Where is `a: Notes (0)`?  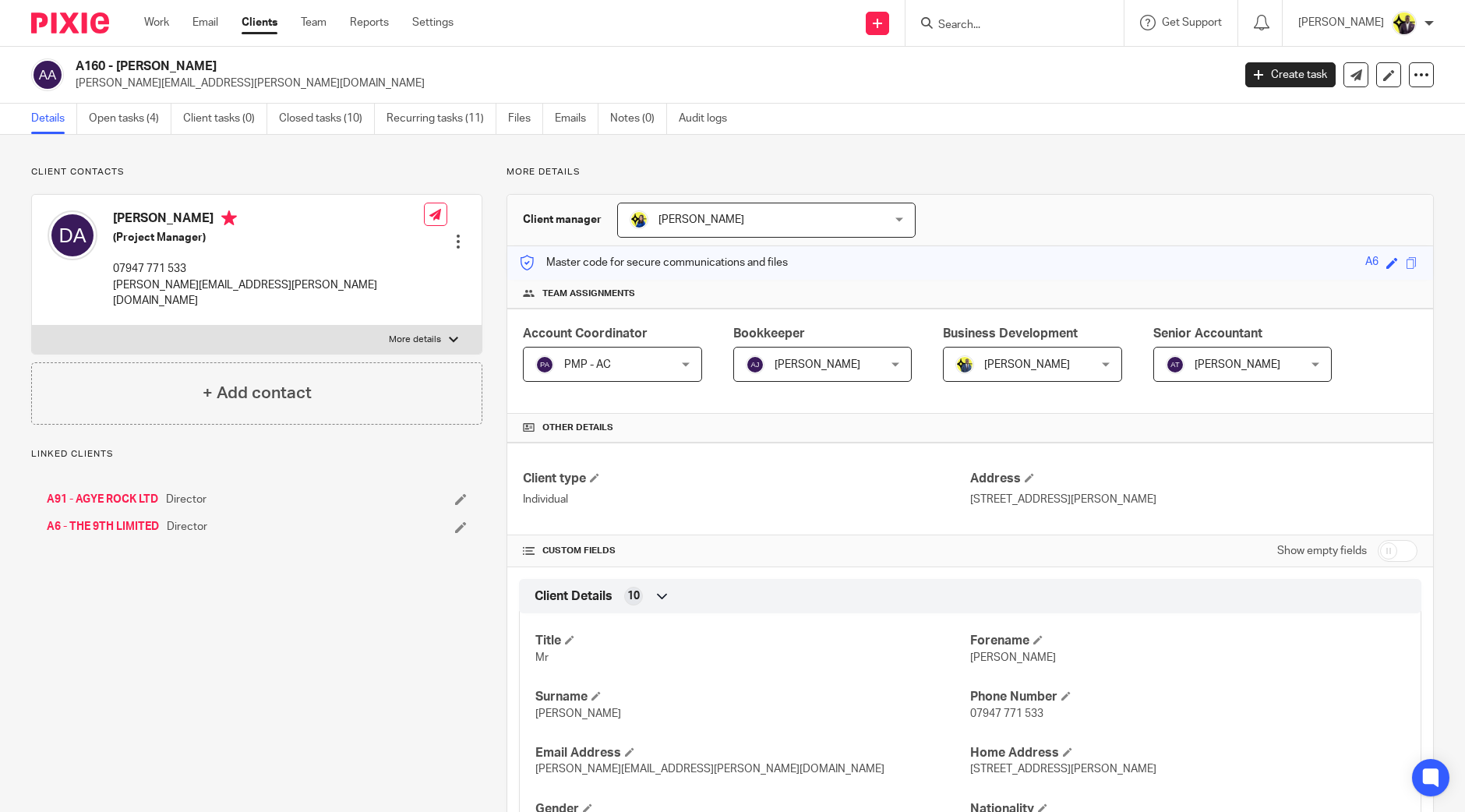
a: Notes (0) is located at coordinates (638, 118).